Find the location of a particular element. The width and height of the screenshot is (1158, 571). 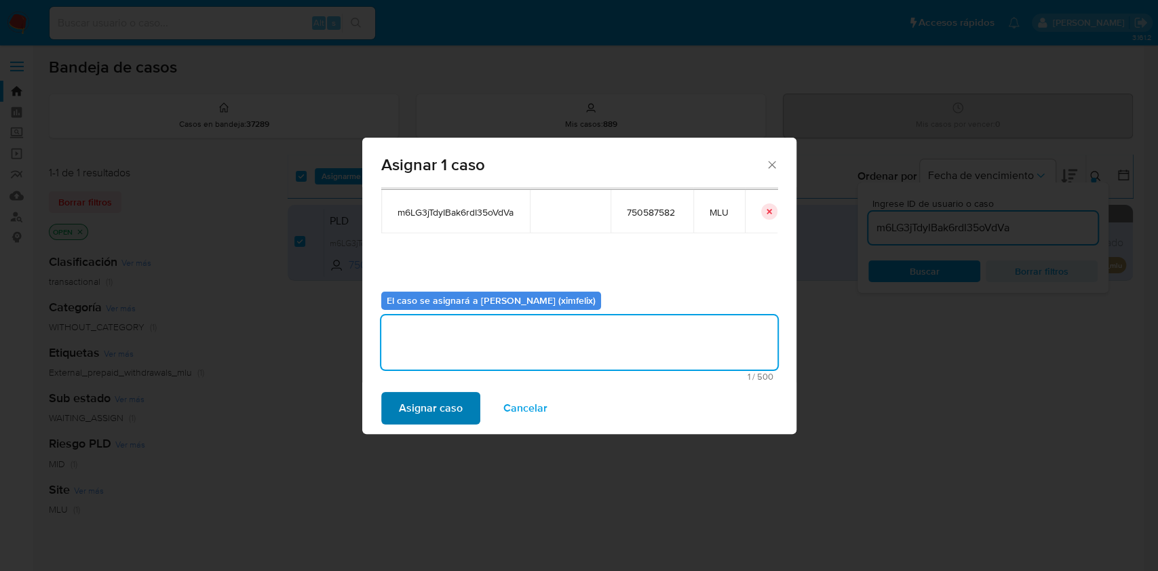

div: assign-modal is located at coordinates (579, 286).